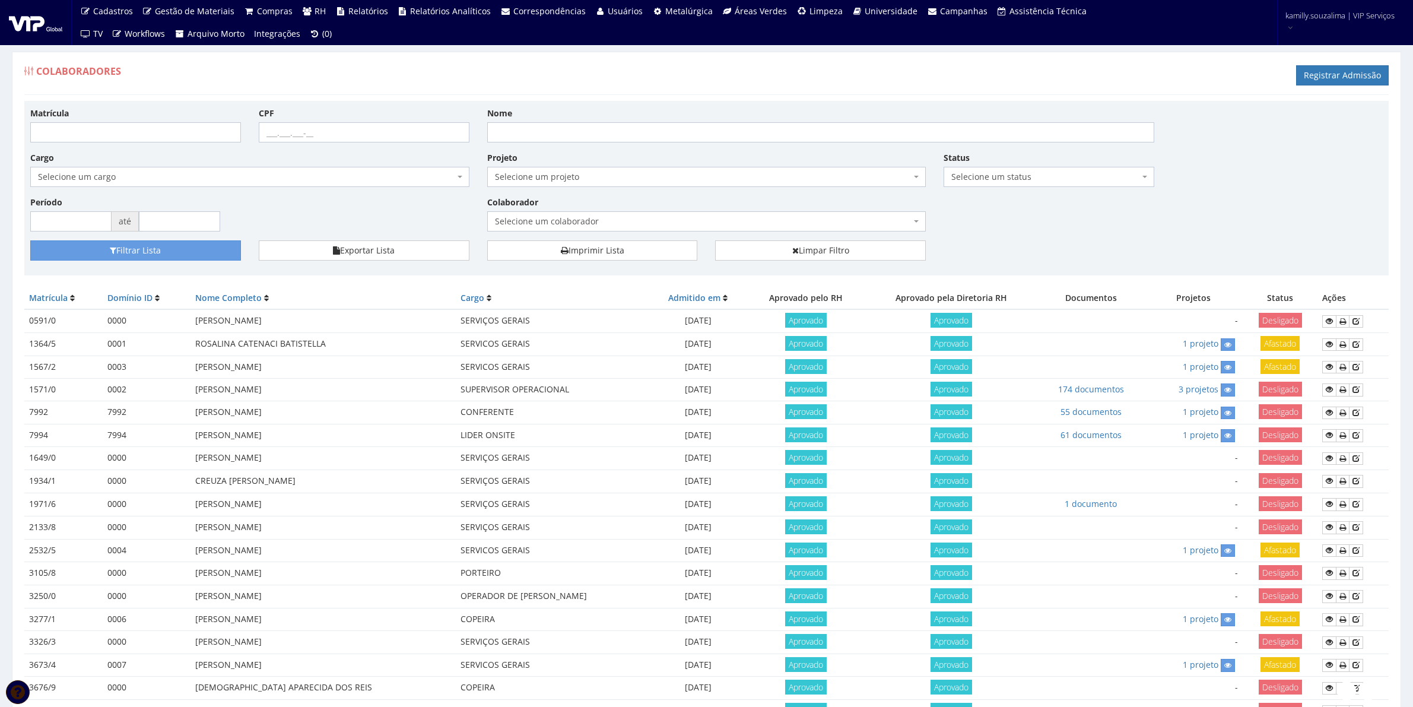  What do you see at coordinates (78, 71) in the screenshot?
I see `span: Colaboradores` at bounding box center [78, 71].